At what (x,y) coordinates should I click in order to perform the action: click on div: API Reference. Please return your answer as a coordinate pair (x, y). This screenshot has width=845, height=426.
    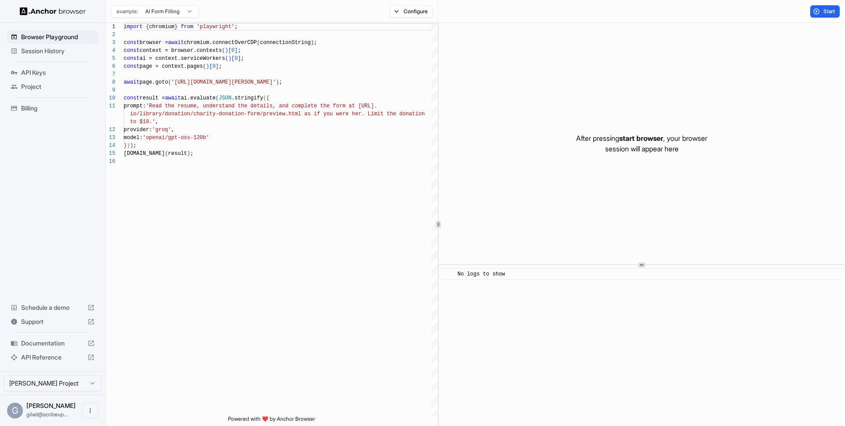
    Looking at the image, I should click on (52, 357).